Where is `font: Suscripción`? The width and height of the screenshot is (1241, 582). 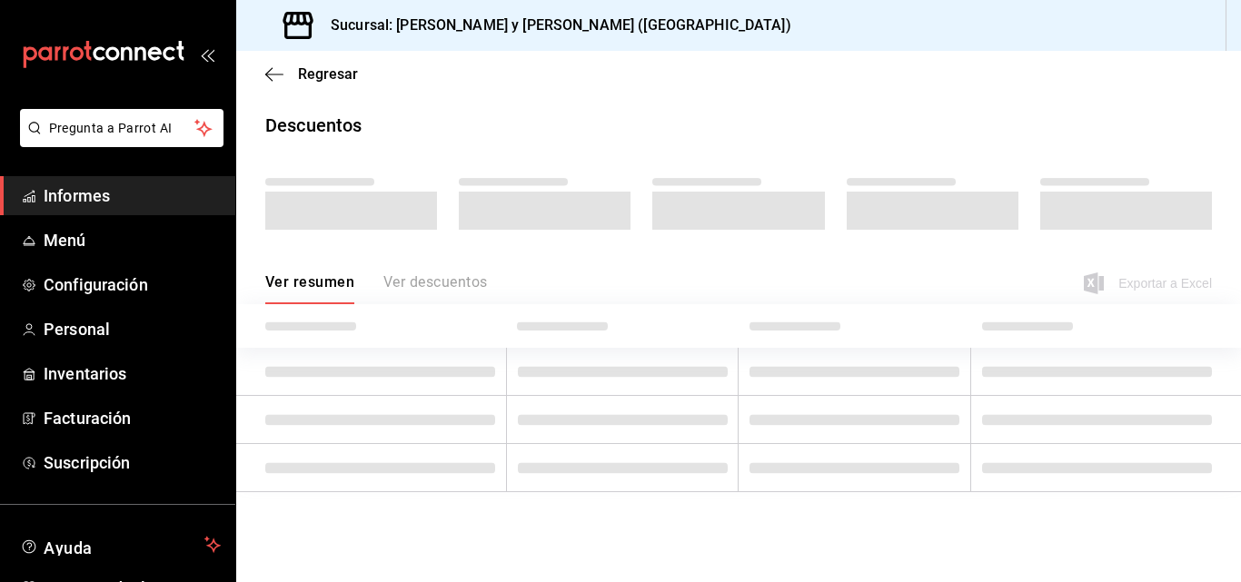
font: Suscripción is located at coordinates (86, 462).